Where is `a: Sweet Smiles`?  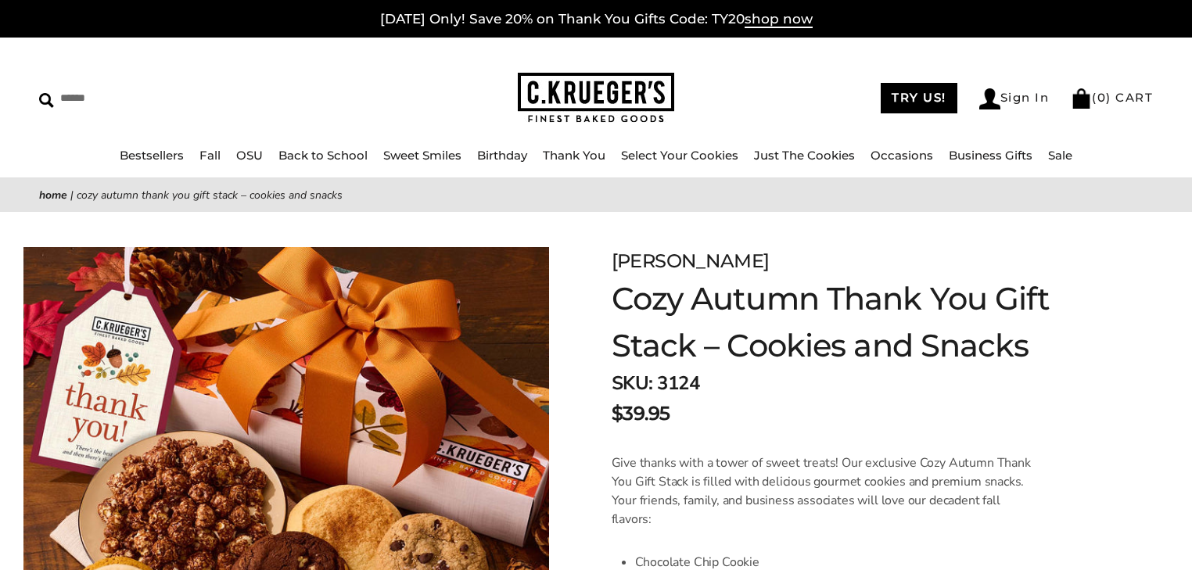
a: Sweet Smiles is located at coordinates (423, 155).